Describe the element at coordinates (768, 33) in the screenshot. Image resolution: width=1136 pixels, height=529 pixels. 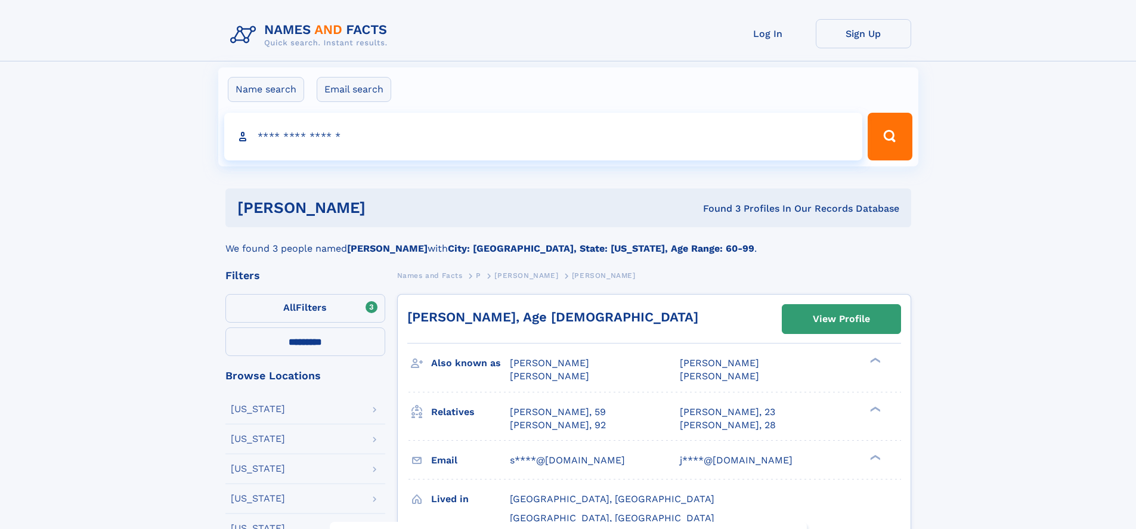
I see `a: Log In` at that location.